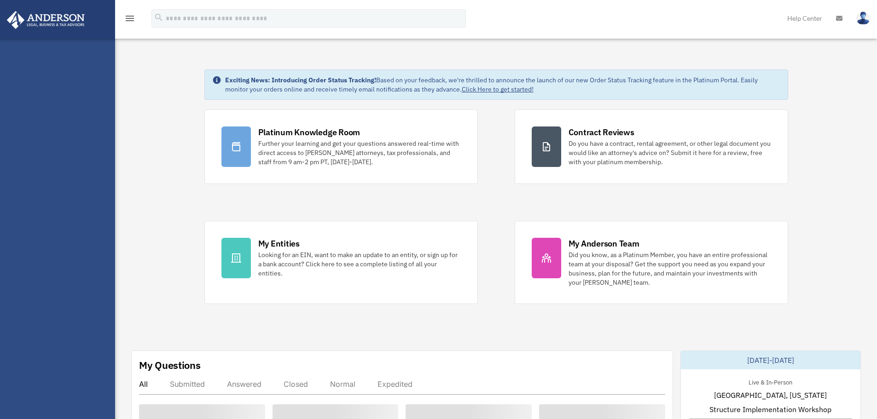 The width and height of the screenshot is (877, 419). I want to click on div: Platinum Knowledge Room, so click(309, 132).